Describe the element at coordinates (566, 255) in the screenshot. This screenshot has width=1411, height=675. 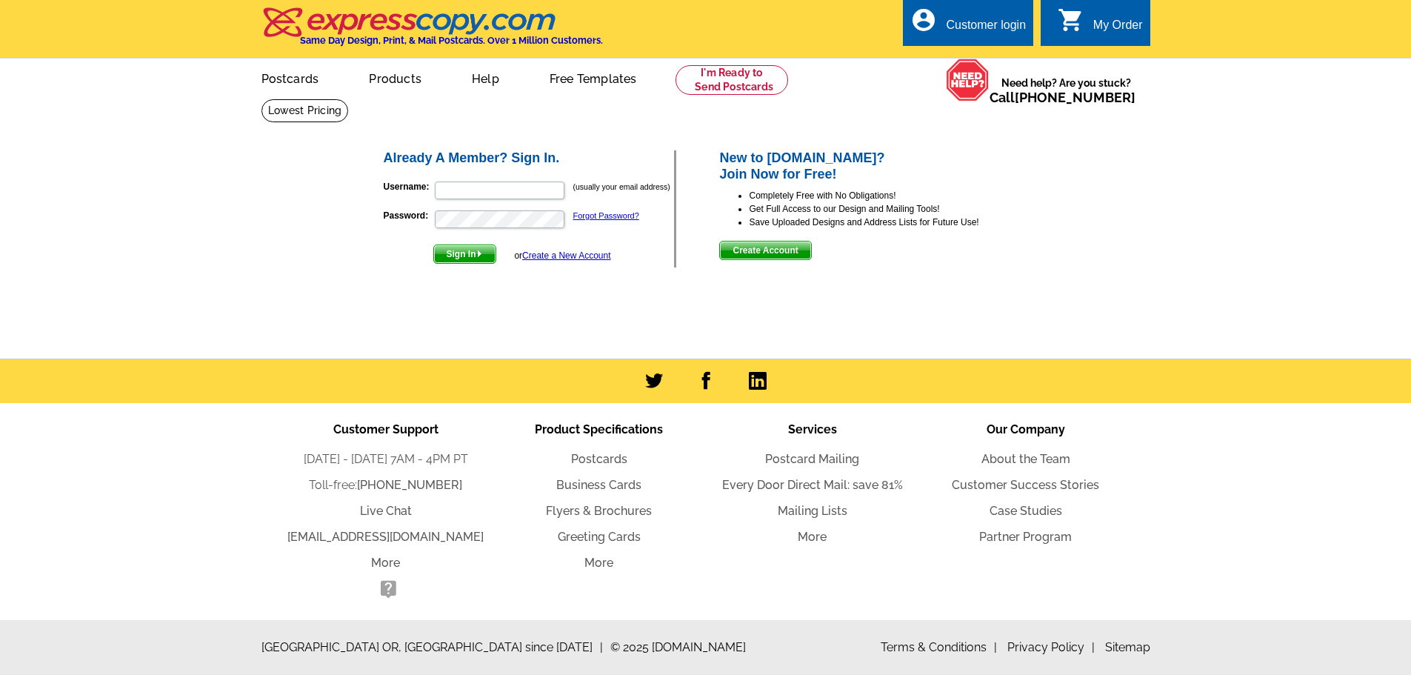
I see `a: Create a New Account` at that location.